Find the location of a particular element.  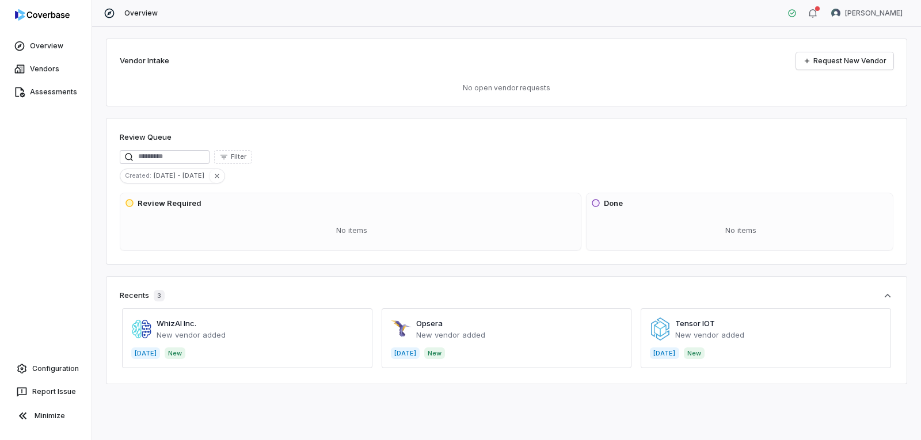

div: Recents is located at coordinates (142, 296).